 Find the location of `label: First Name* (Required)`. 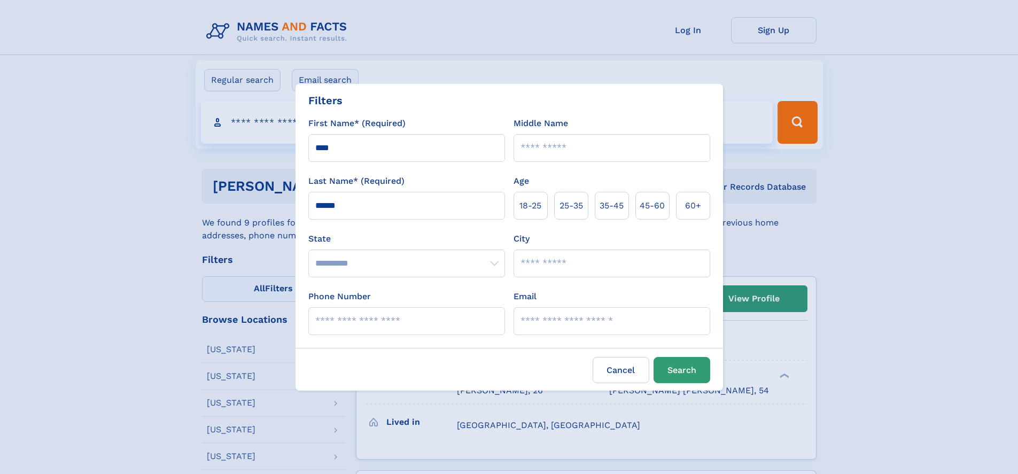

label: First Name* (Required) is located at coordinates (357, 123).